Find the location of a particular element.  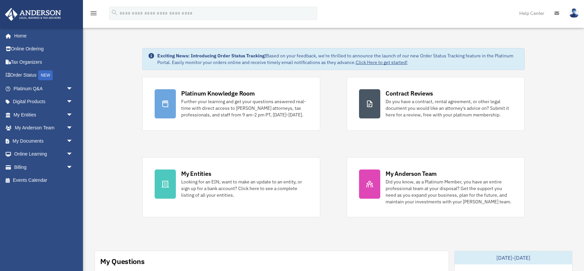

div: NEW is located at coordinates (45, 75).